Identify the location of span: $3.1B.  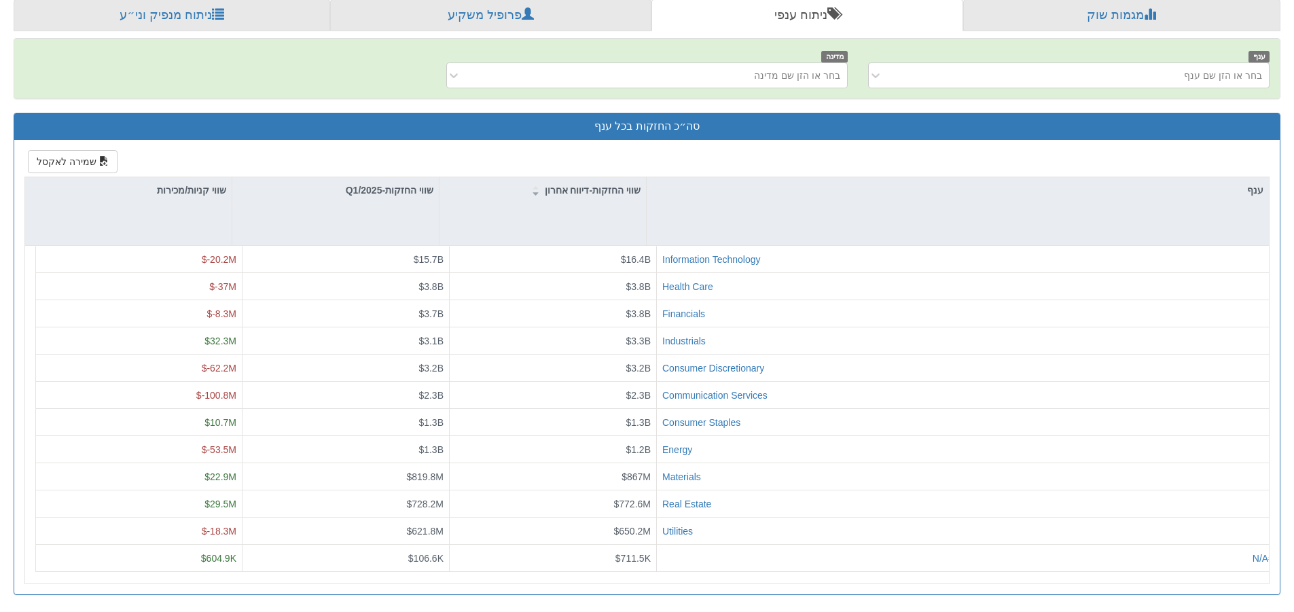
(431, 340).